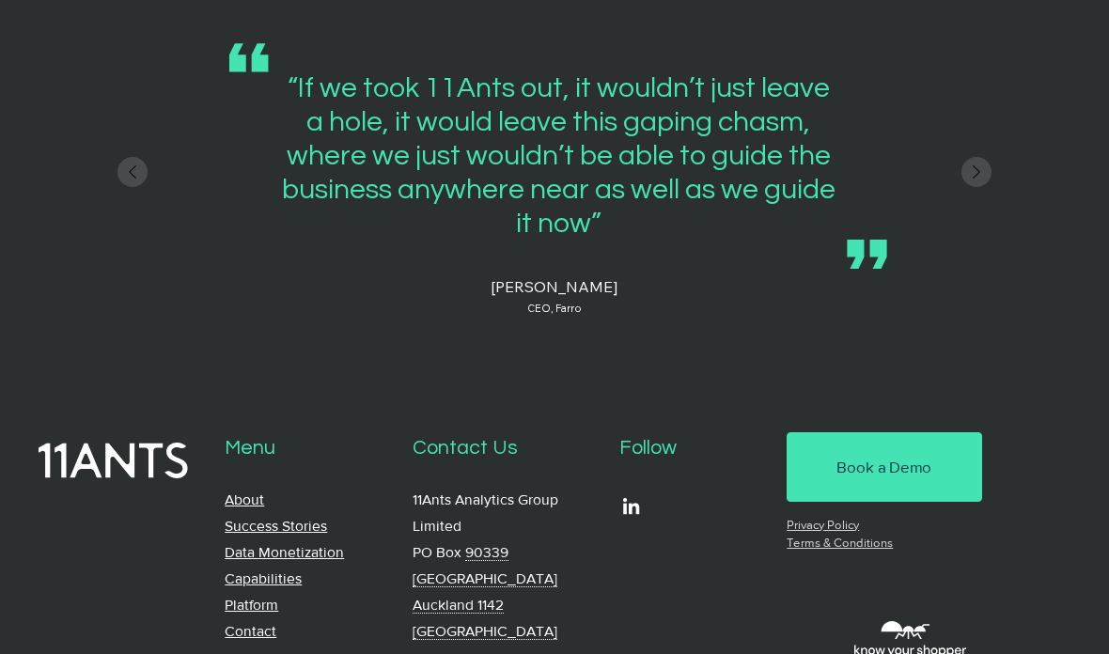 The width and height of the screenshot is (1109, 654). What do you see at coordinates (558, 155) in the screenshot?
I see `span: “If we took 11Ants out, it wouldn’t just leave a hole, it would leave this gaping chasm, where we...` at bounding box center [558, 155].